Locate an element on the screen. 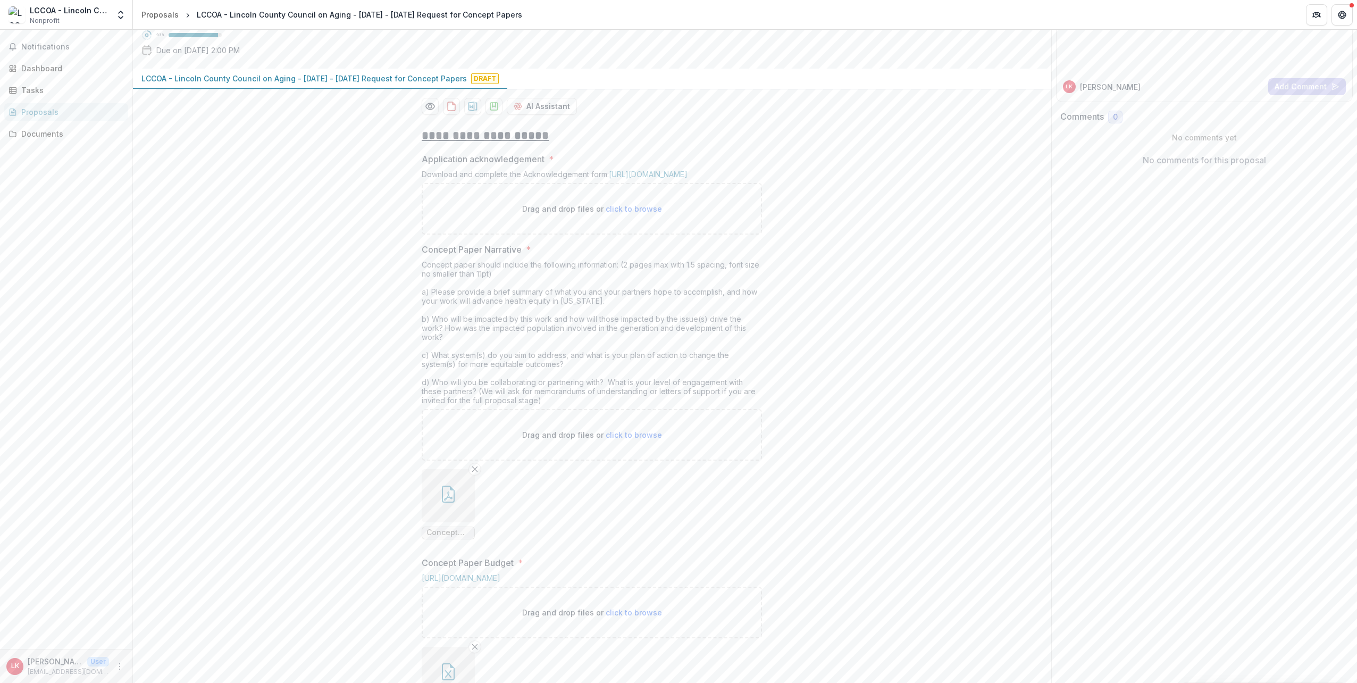 The height and width of the screenshot is (683, 1357). a: Documents is located at coordinates (66, 134).